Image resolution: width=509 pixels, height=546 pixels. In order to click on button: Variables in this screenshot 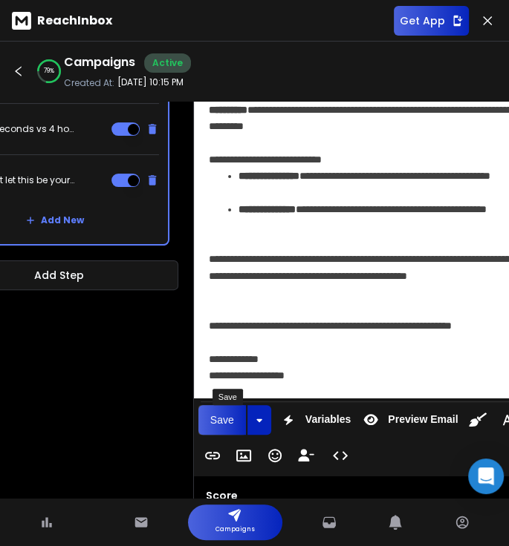, I will do `click(314, 420)`.